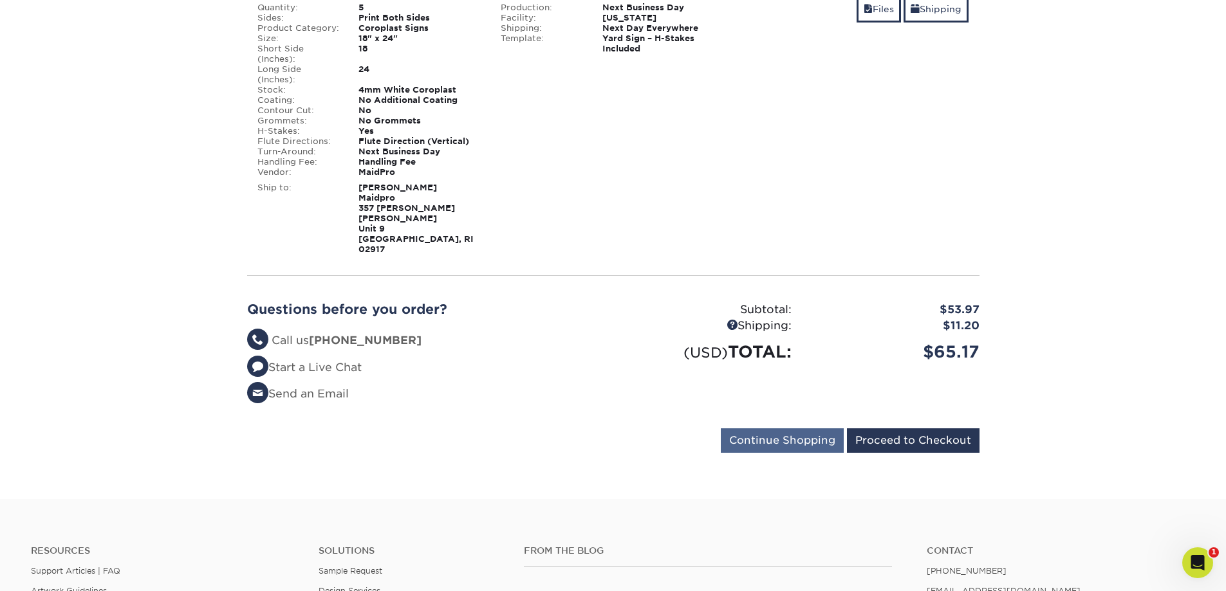  Describe the element at coordinates (782, 441) in the screenshot. I see `input: Continue Shopping` at that location.